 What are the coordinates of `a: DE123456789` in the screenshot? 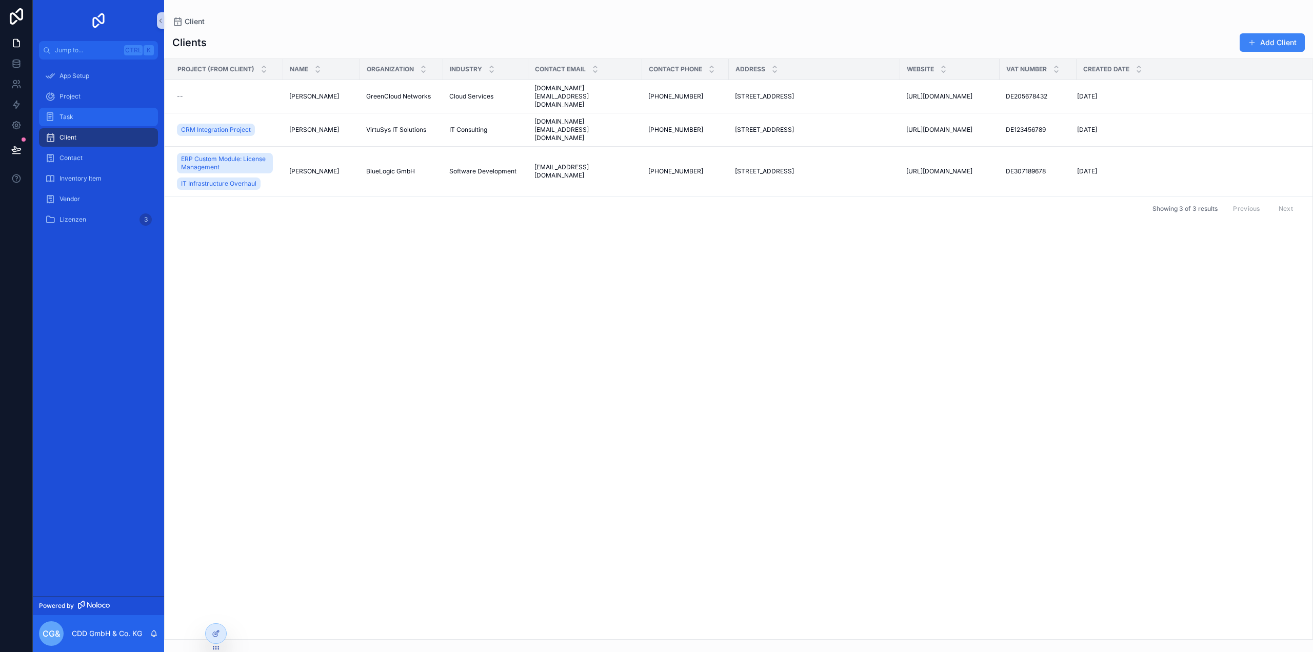 It's located at (1038, 130).